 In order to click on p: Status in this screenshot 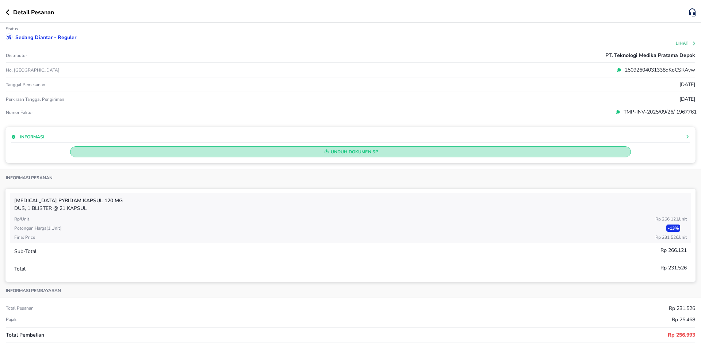, I will do `click(12, 29)`.